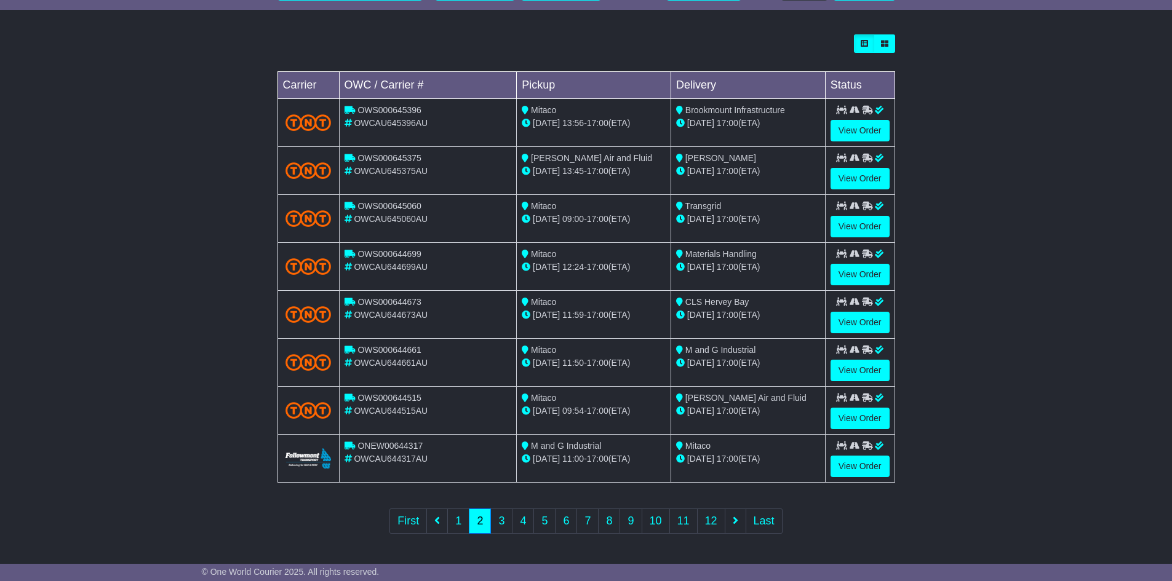 This screenshot has height=581, width=1172. I want to click on a: 7, so click(588, 521).